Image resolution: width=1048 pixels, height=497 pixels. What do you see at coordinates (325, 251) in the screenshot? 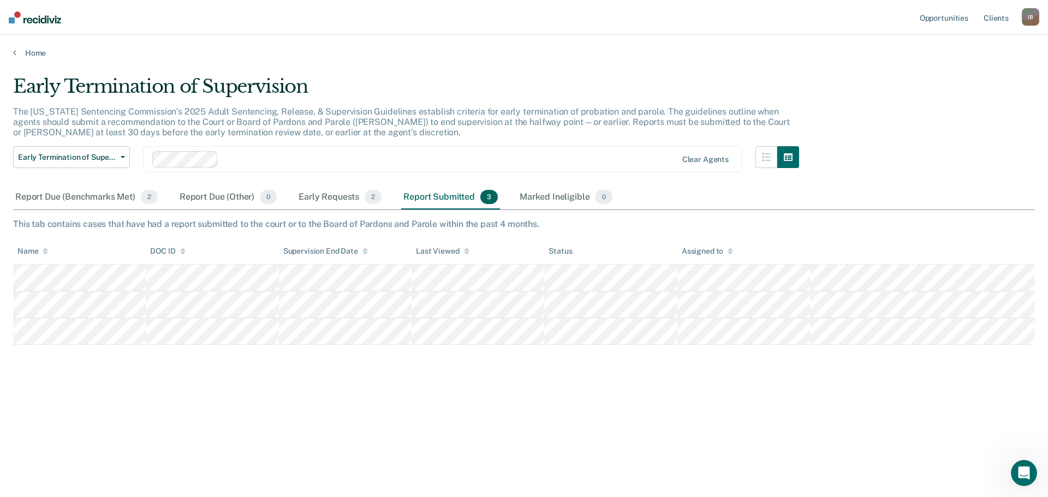
I see `div: Supervision End Date` at bounding box center [325, 251].